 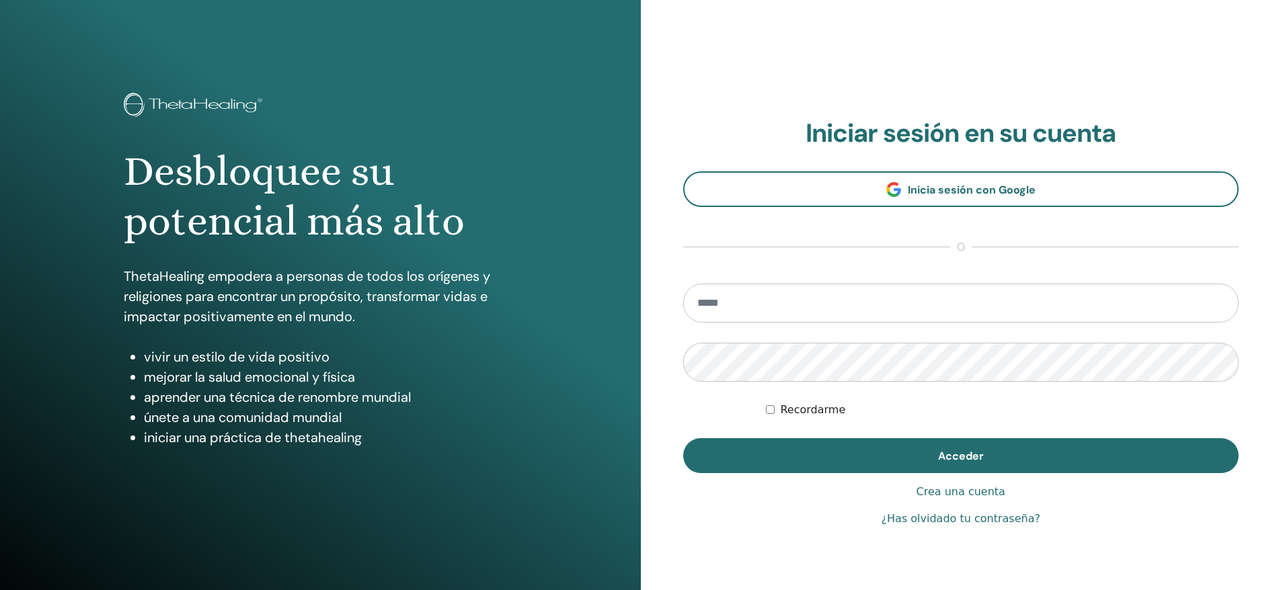 What do you see at coordinates (330, 357) in the screenshot?
I see `li: vivir un estilo de vida positivo` at bounding box center [330, 357].